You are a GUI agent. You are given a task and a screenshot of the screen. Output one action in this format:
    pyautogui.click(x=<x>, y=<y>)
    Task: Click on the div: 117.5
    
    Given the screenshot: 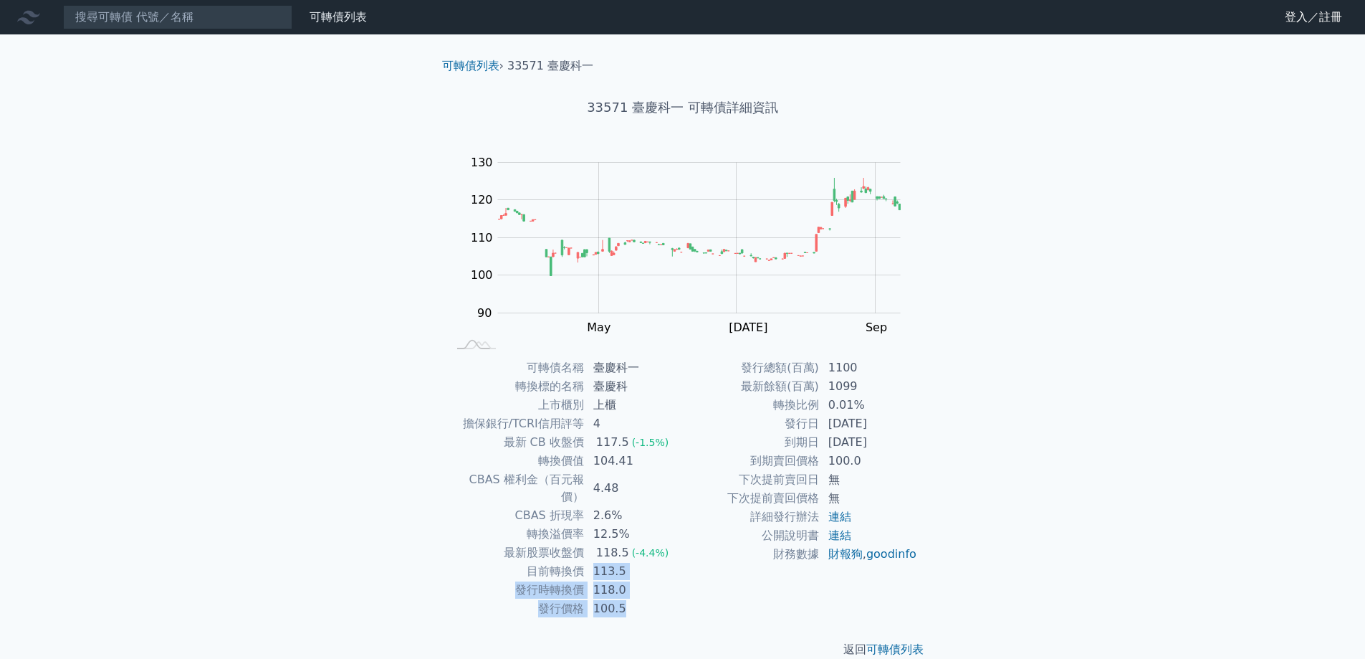 What is the action you would take?
    pyautogui.click(x=613, y=442)
    